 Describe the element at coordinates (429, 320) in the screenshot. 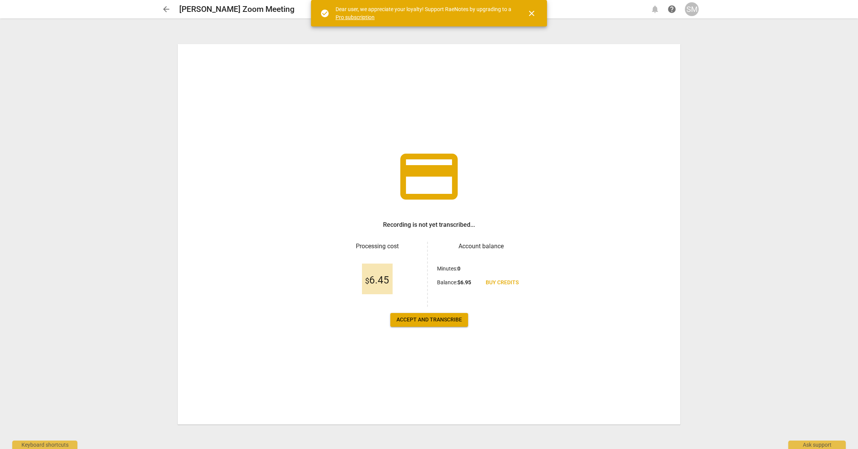

I see `span: Accept and transcribe` at that location.